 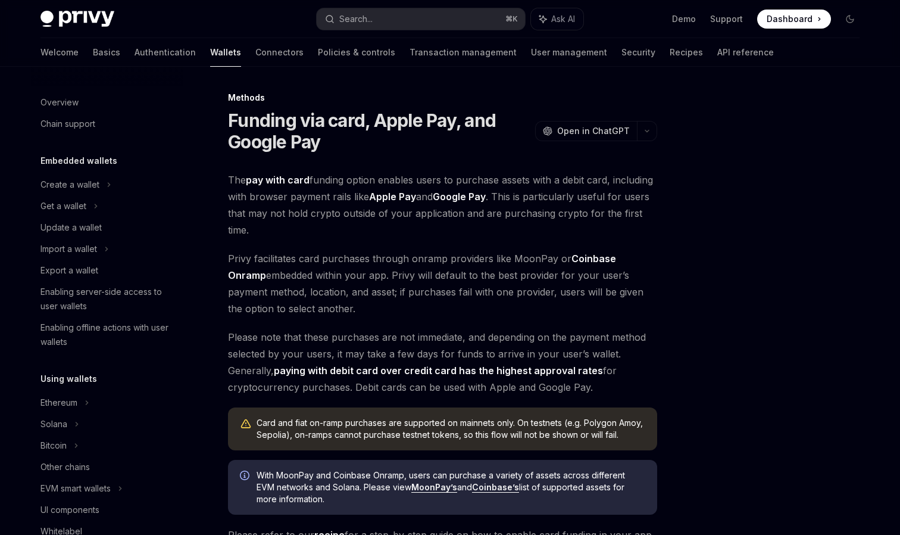 I want to click on span: Please note that these purchases are not immediate, and depending on the payment method selected ..., so click(x=442, y=362).